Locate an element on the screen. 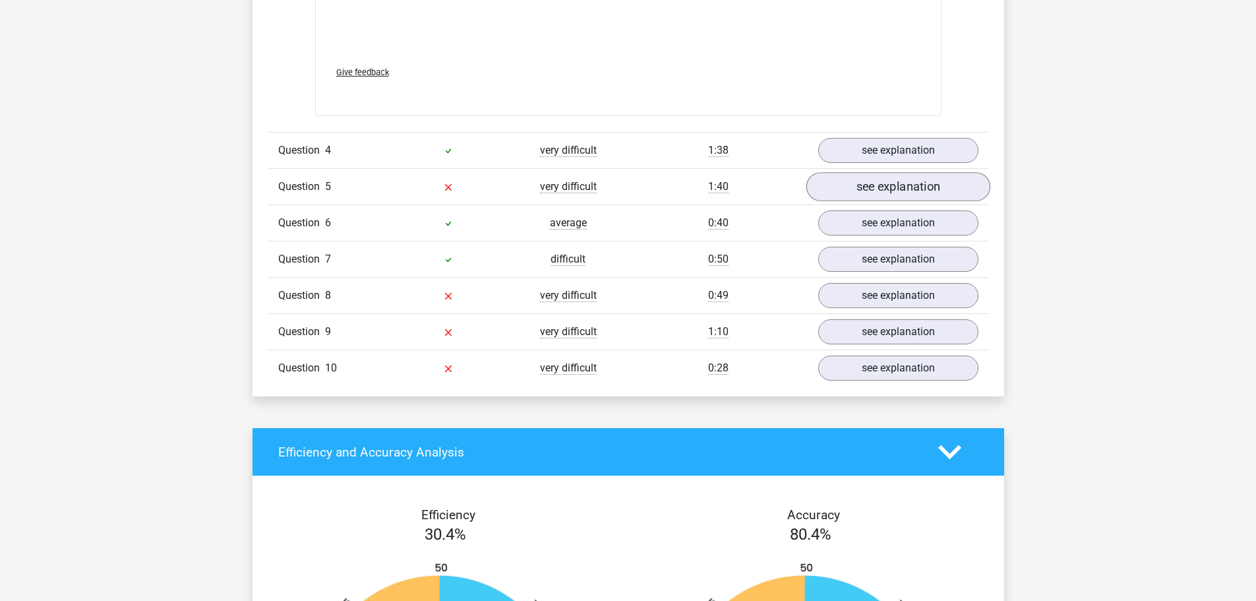  span: 6 is located at coordinates (328, 222).